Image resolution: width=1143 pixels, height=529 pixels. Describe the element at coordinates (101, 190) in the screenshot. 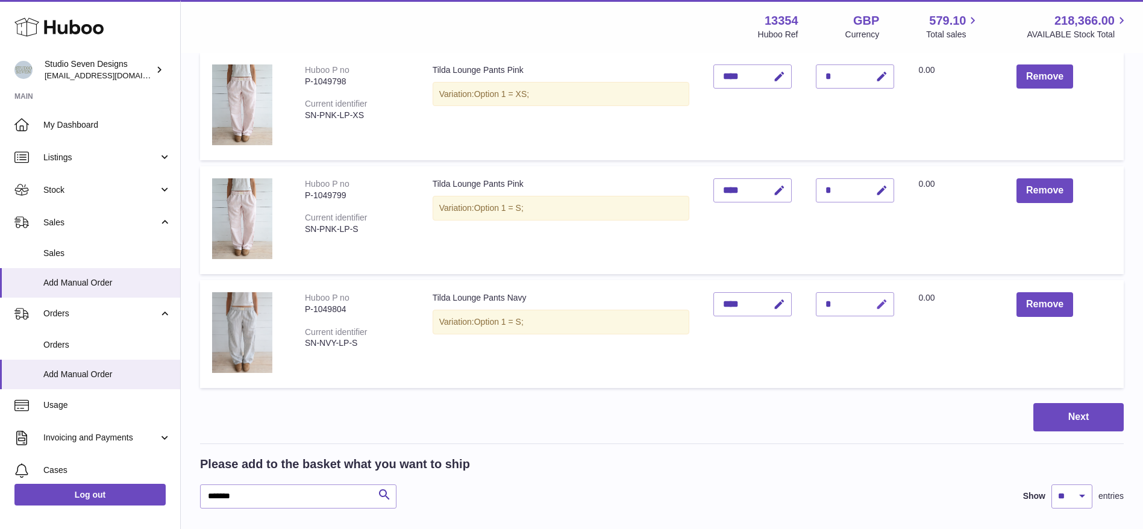

I see `span: Stock` at that location.